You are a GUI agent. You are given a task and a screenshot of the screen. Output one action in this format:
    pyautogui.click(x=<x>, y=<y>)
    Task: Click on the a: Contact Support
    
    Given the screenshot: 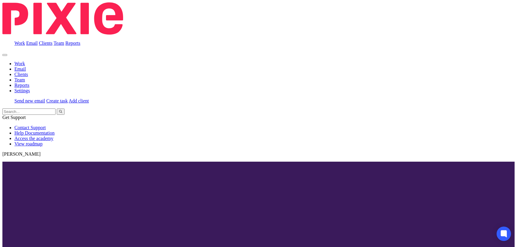 What is the action you would take?
    pyautogui.click(x=30, y=127)
    